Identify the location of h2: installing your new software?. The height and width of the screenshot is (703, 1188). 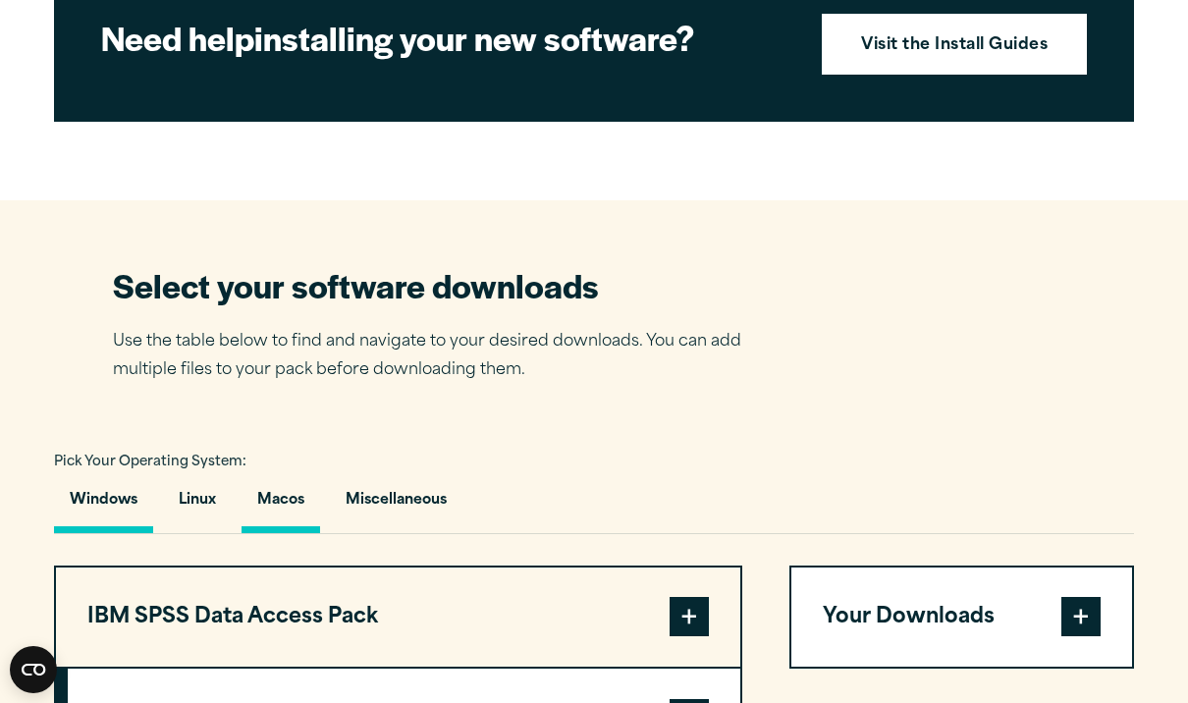
(445, 37).